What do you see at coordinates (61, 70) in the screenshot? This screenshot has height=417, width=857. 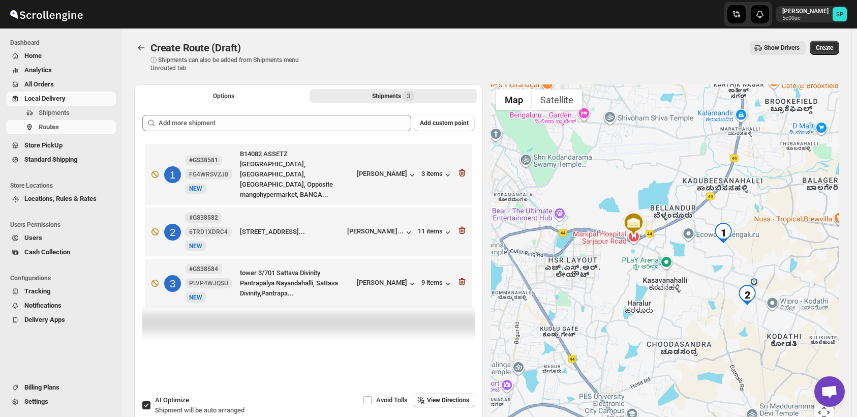 I see `button: Analytics` at bounding box center [61, 70].